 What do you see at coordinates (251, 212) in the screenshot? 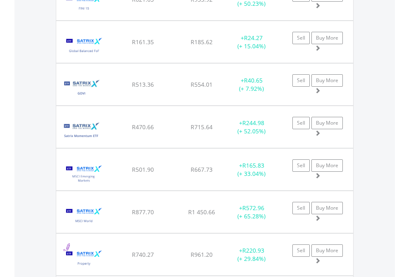
I see `div: + (+ 65.28%)` at bounding box center [251, 212].